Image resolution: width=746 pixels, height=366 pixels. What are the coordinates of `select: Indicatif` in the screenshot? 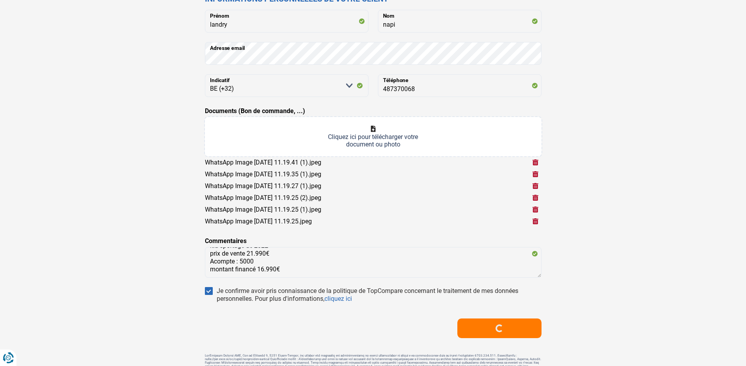 It's located at (287, 86).